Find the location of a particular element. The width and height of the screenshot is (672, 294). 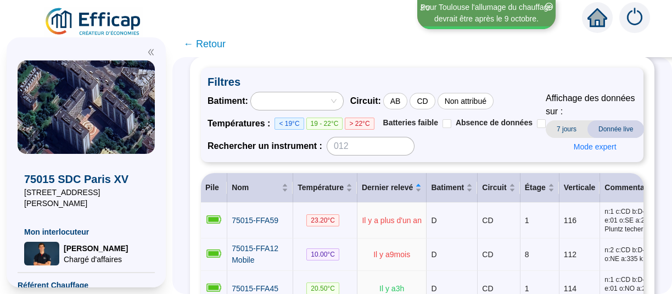

span: Affichage des données sur : is located at coordinates (595, 105).